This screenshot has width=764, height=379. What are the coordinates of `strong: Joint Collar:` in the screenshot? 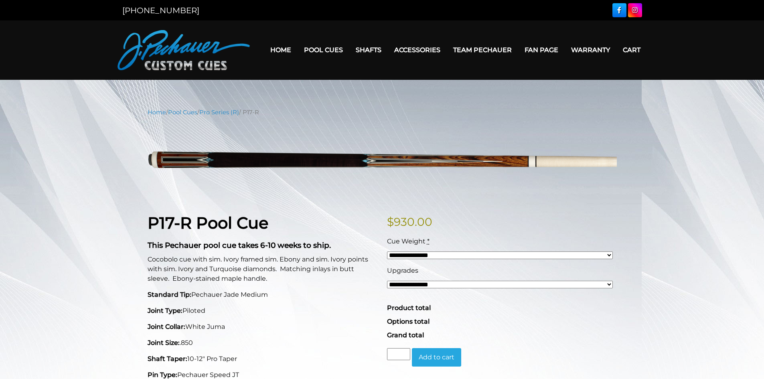 It's located at (166, 326).